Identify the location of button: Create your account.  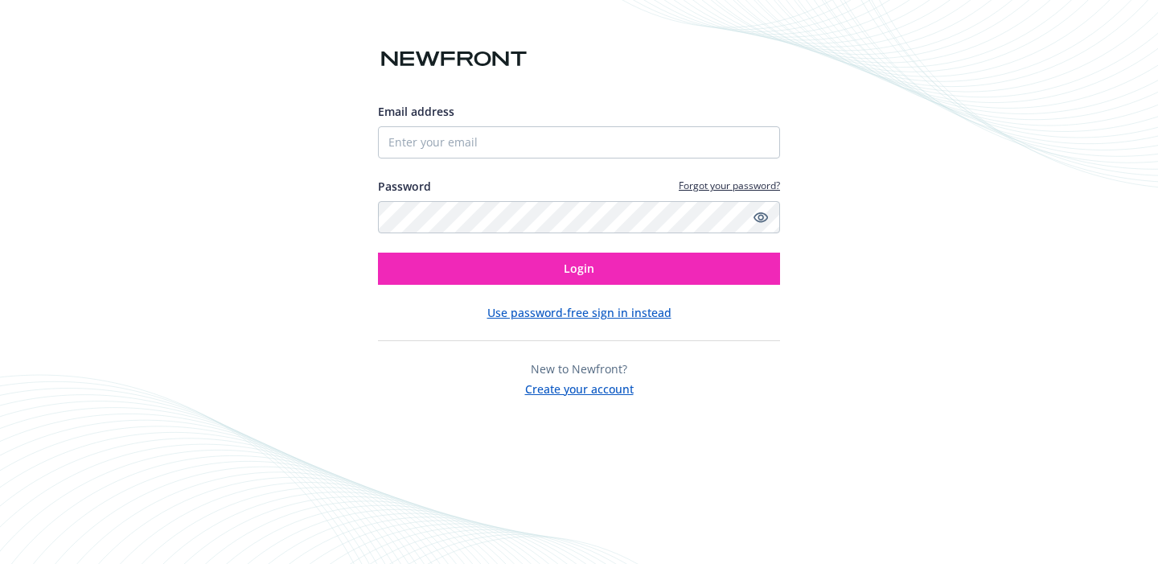
(579, 387).